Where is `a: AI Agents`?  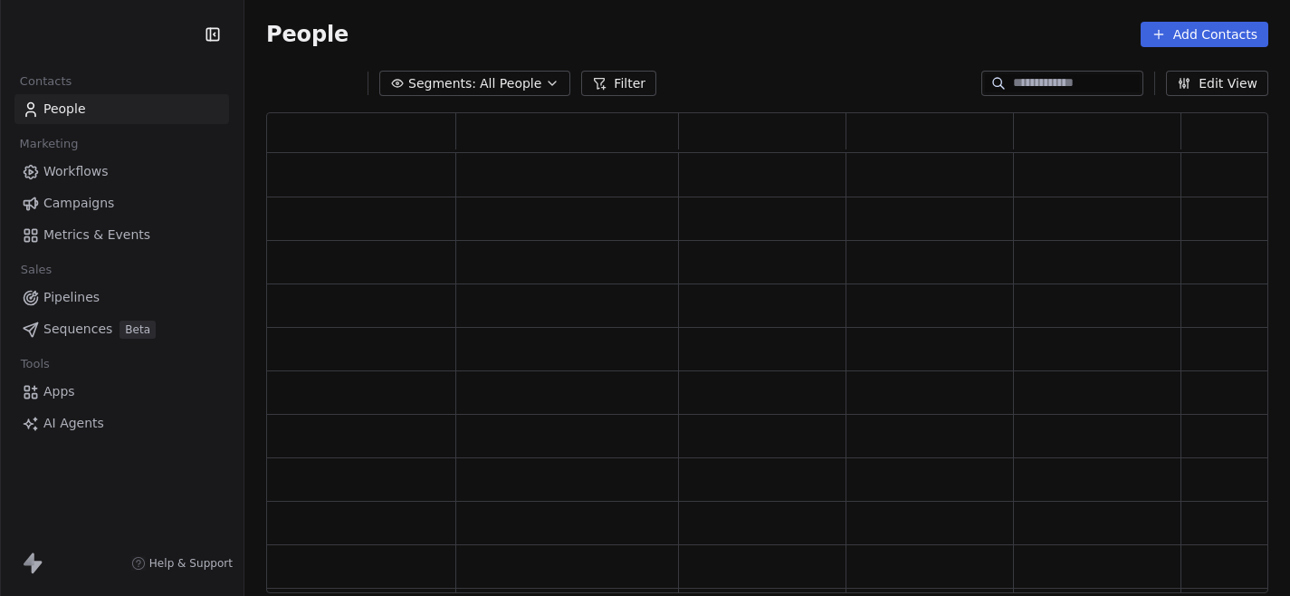 a: AI Agents is located at coordinates (121, 423).